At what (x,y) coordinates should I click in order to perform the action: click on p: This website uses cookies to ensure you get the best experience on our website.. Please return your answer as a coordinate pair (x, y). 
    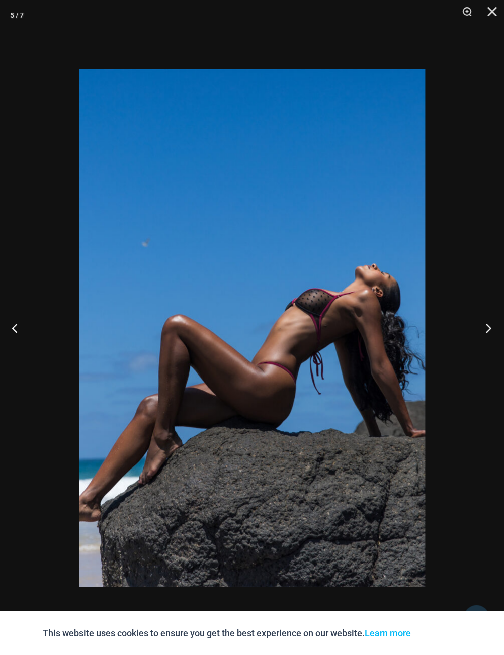
    Looking at the image, I should click on (227, 633).